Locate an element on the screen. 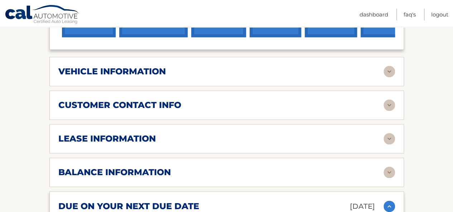 The width and height of the screenshot is (453, 212). h2: lease information is located at coordinates (107, 139).